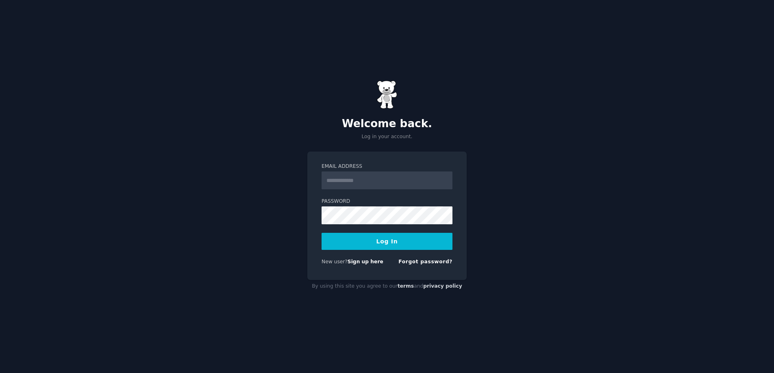  Describe the element at coordinates (387, 167) in the screenshot. I see `label: Email Address` at that location.